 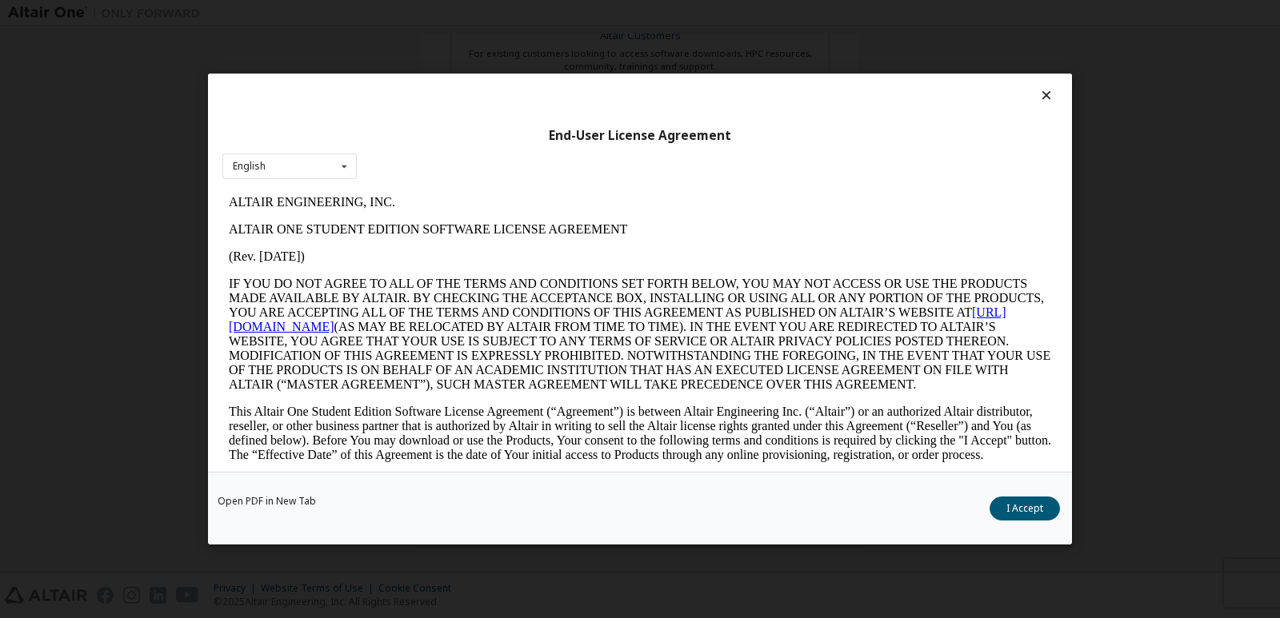 I want to click on p: IF YOU DO NOT AGREE TO ALL OF THE TERMS AND CONDITIONS SET FORTH BELOW, YOU MAY NOT ACCESS OR USE..., so click(x=418, y=146).